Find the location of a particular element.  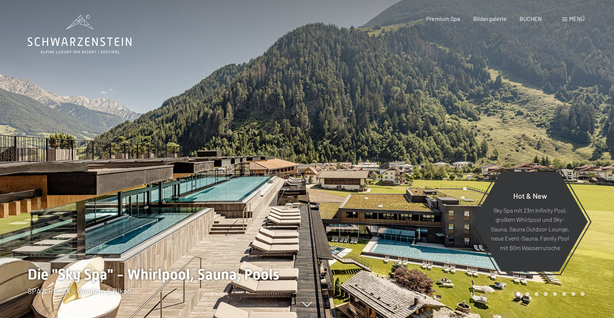

div: Carousel Pagination is located at coordinates (549, 294).